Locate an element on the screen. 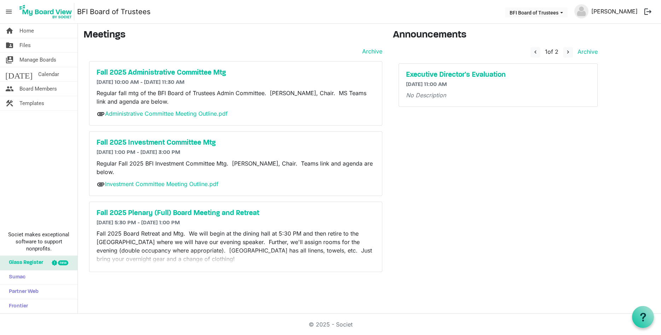 Image resolution: width=661 pixels, height=335 pixels. span: Calendar is located at coordinates (48, 74).